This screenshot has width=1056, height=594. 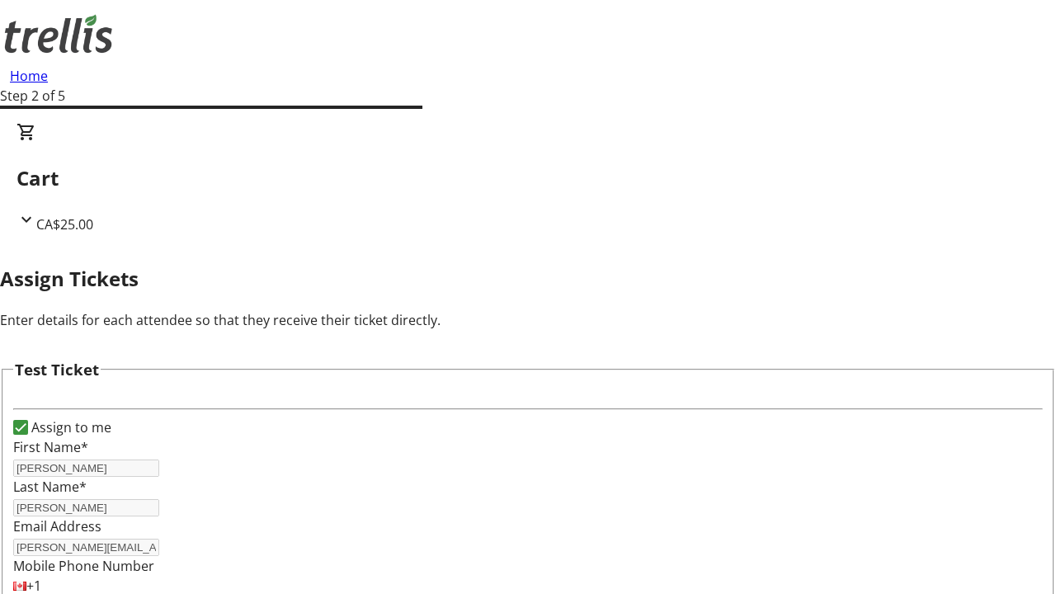 I want to click on label: Mobile Phone Number, so click(x=83, y=566).